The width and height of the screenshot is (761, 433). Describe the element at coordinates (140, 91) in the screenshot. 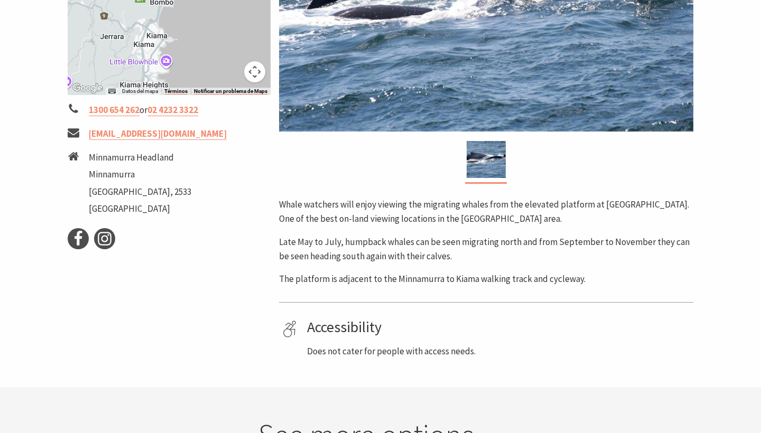

I see `button: Datos del mapa` at that location.